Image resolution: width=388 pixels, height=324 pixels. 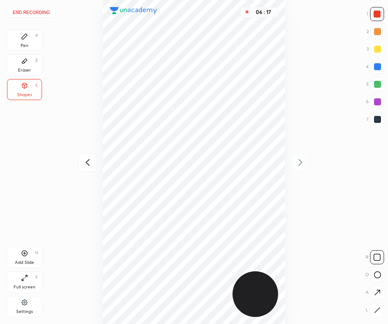 What do you see at coordinates (376, 67) in the screenshot?
I see `div: 4` at bounding box center [376, 67].